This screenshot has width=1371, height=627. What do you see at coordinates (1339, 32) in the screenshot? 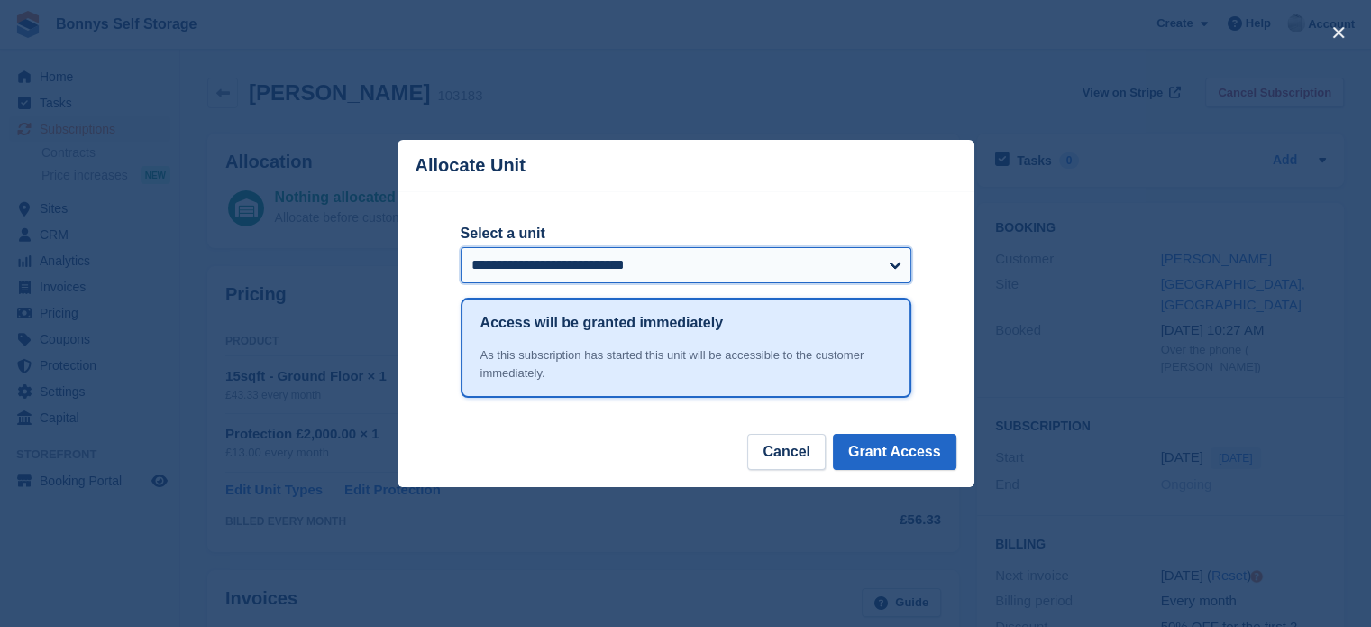
I see `button: close` at bounding box center [1339, 32].